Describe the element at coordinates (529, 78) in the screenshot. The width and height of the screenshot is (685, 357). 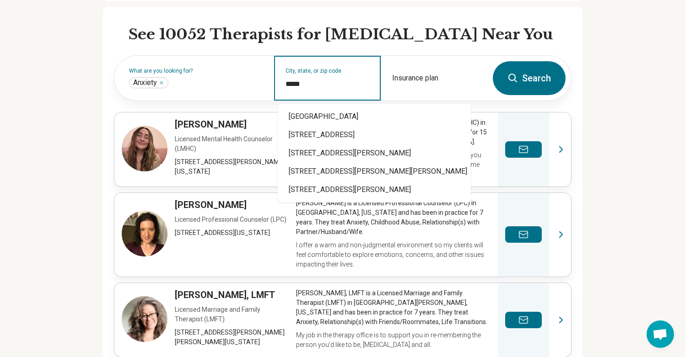
I see `button: Search` at that location.